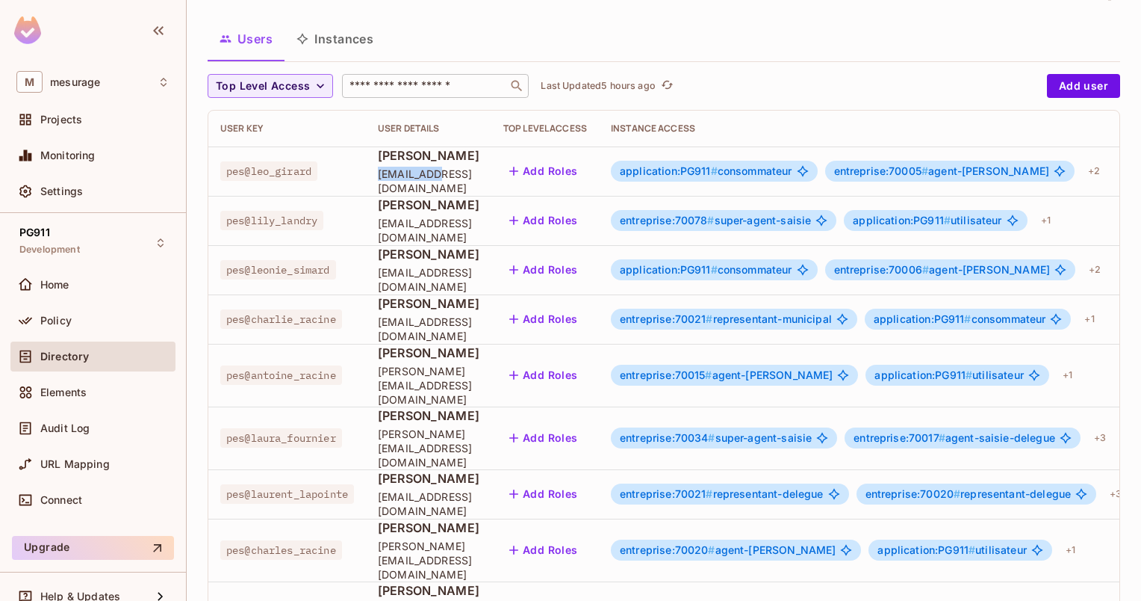  What do you see at coordinates (64, 356) in the screenshot?
I see `span: Directory` at bounding box center [64, 356].